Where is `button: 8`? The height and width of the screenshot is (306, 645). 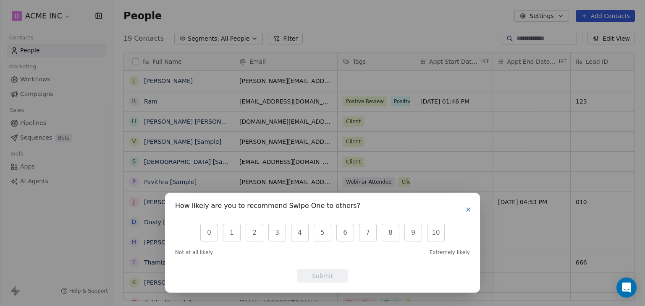 button: 8 is located at coordinates (390, 233).